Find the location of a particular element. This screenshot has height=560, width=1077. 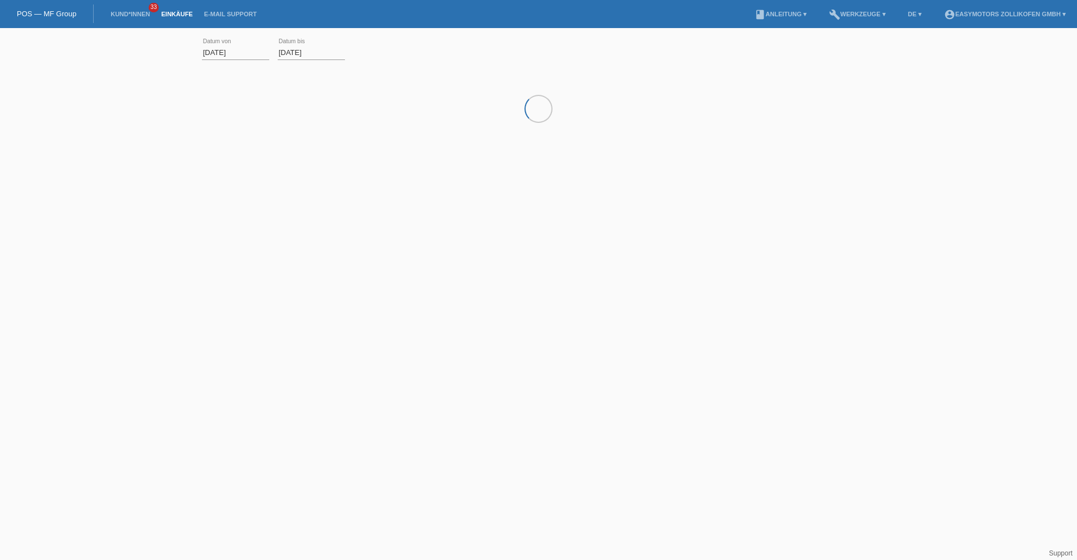

i: book is located at coordinates (760, 15).